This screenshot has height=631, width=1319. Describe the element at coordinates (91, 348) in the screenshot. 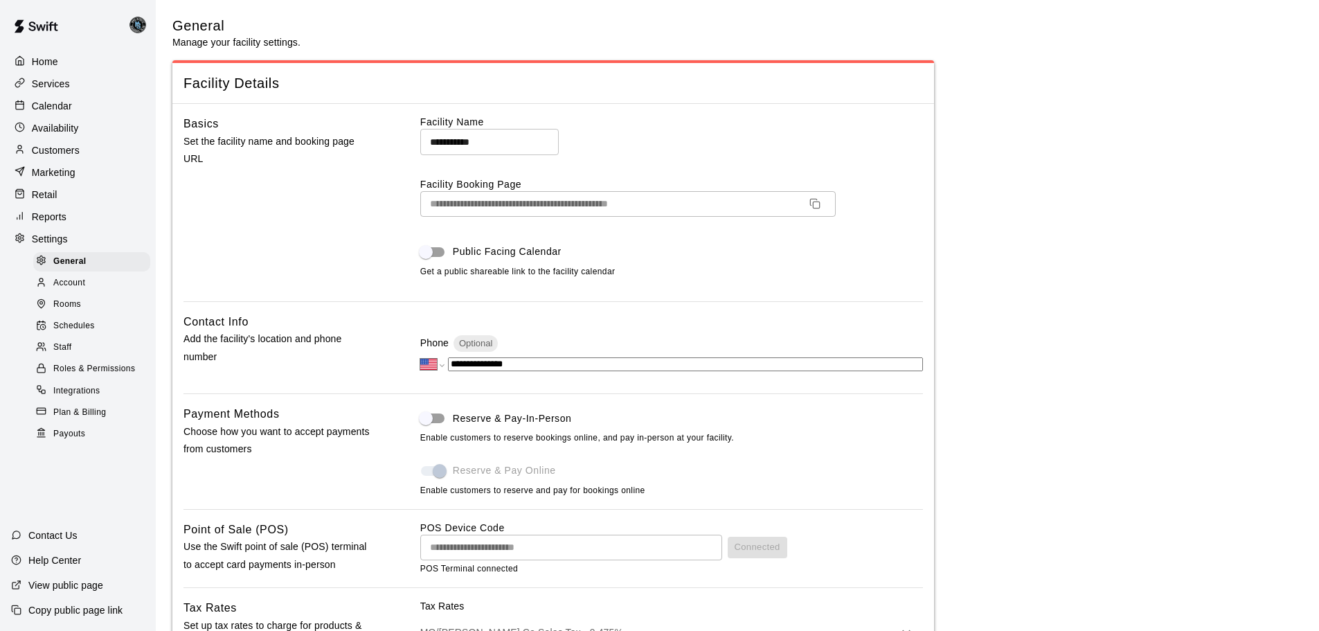

I see `div: Staff` at that location.